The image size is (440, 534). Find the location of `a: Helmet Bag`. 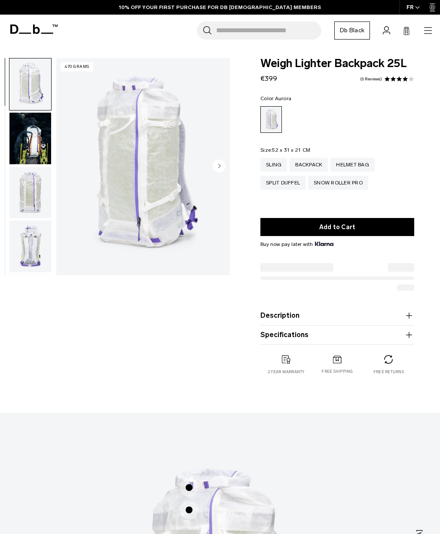

a: Helmet Bag is located at coordinates (353, 165).